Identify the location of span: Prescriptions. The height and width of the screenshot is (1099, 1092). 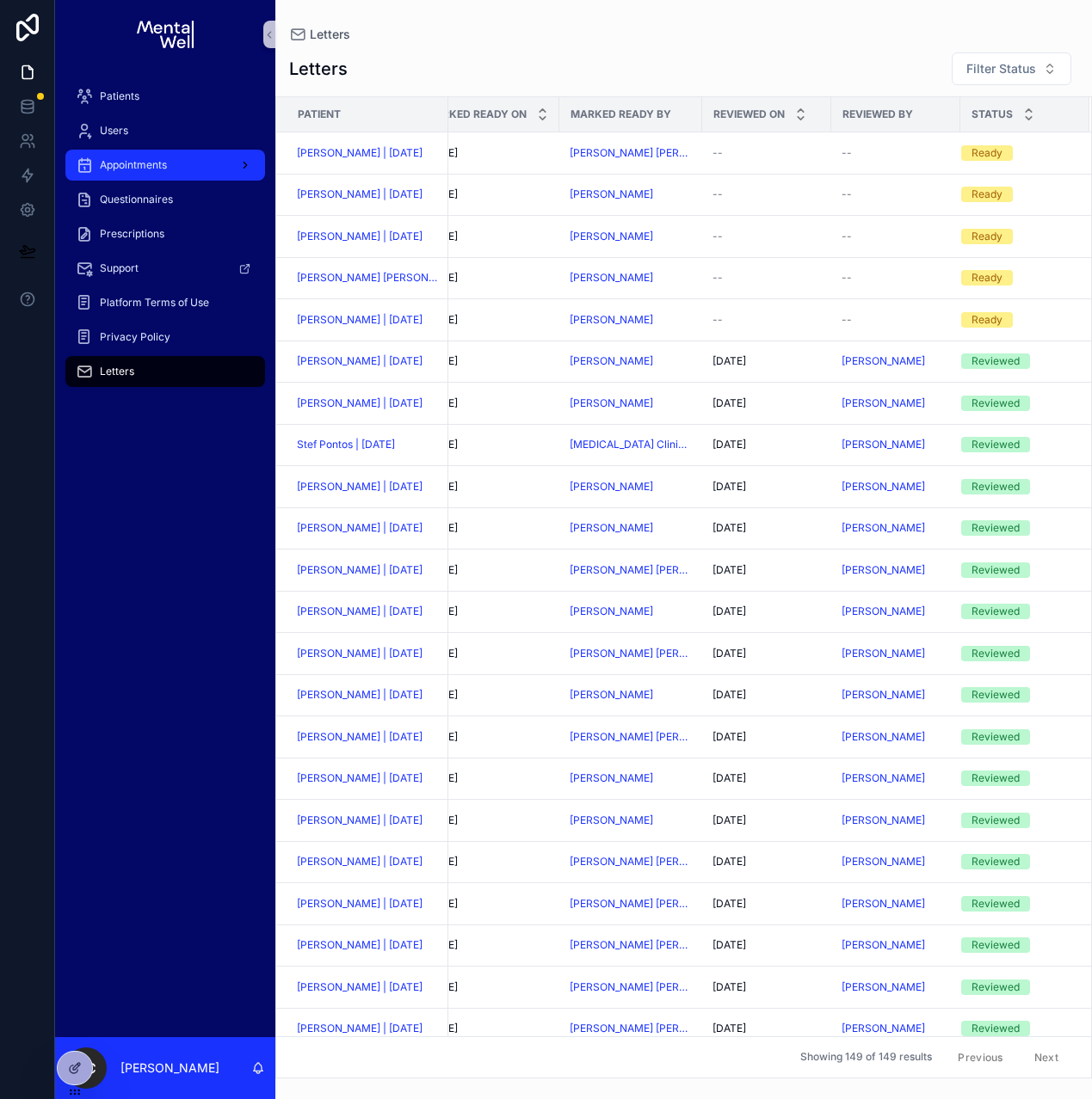
(132, 234).